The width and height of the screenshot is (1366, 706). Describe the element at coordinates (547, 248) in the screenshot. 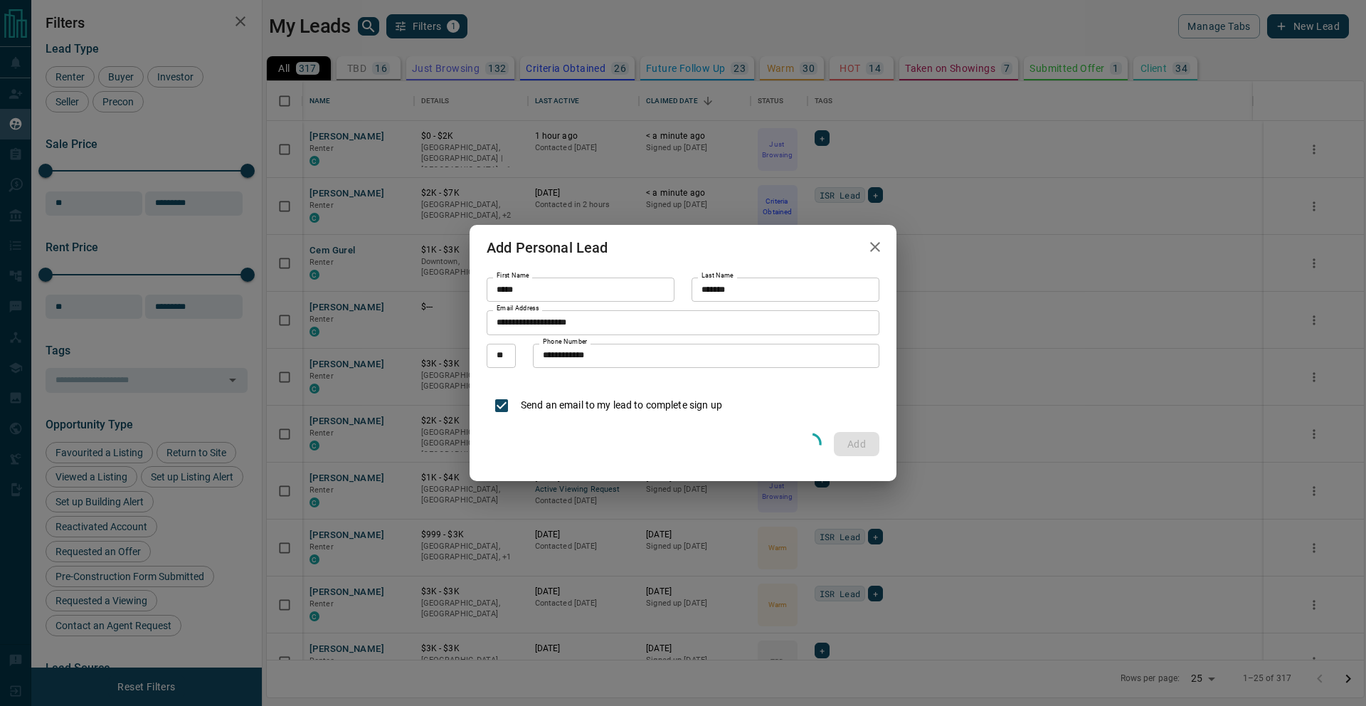

I see `h2: Add Personal Lead` at that location.